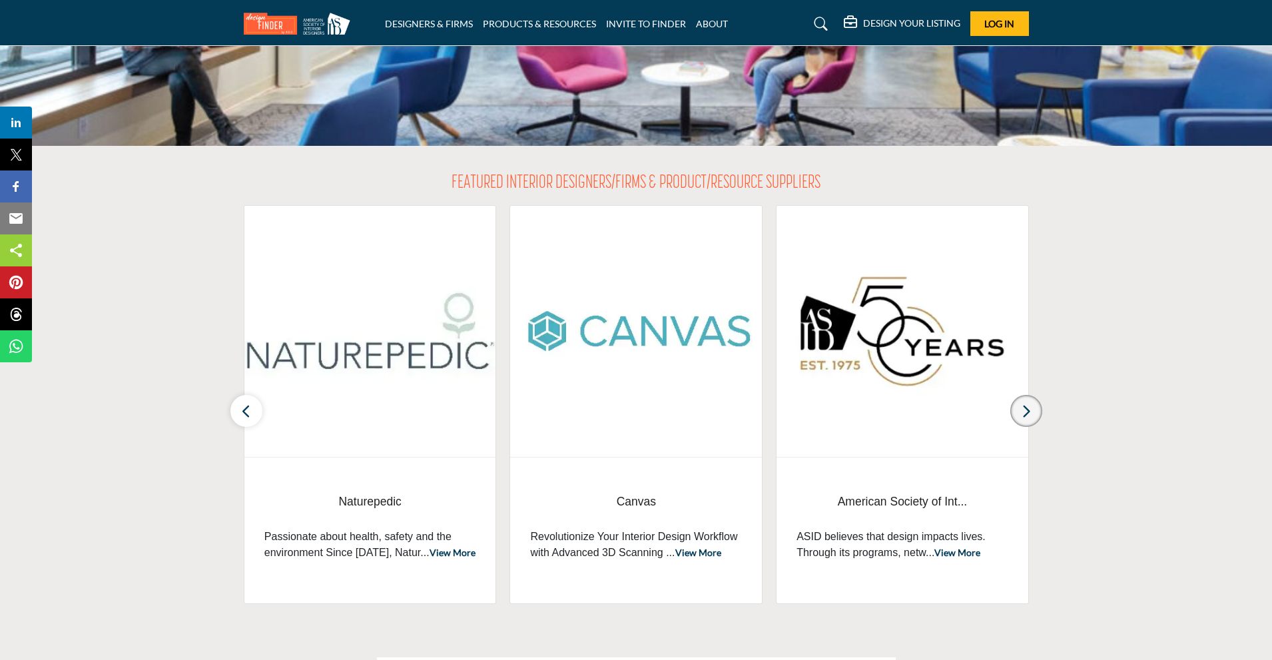 The image size is (1272, 660). What do you see at coordinates (818, 24) in the screenshot?
I see `a: Search` at bounding box center [818, 24].